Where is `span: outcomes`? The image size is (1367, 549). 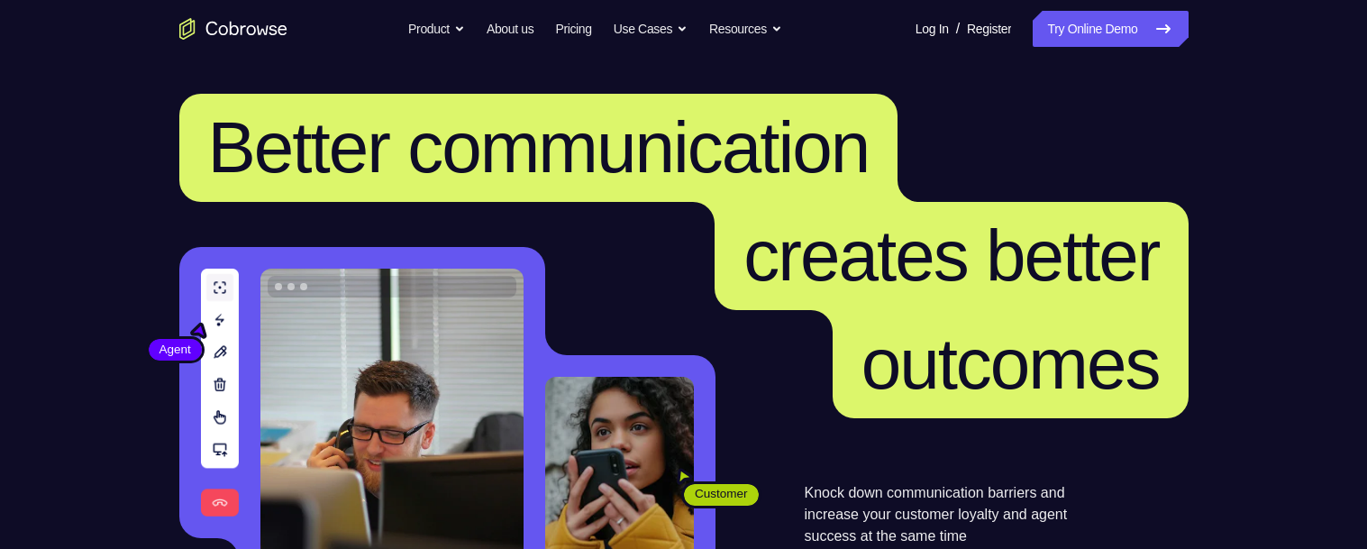
span: outcomes is located at coordinates (1010, 363).